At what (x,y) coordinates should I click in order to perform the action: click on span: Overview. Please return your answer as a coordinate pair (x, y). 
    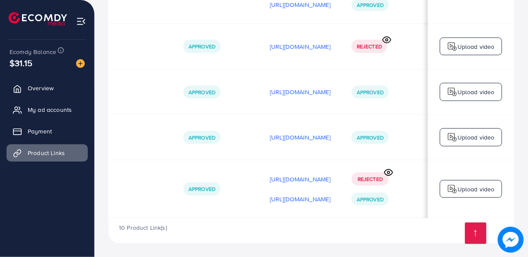
    Looking at the image, I should click on (41, 88).